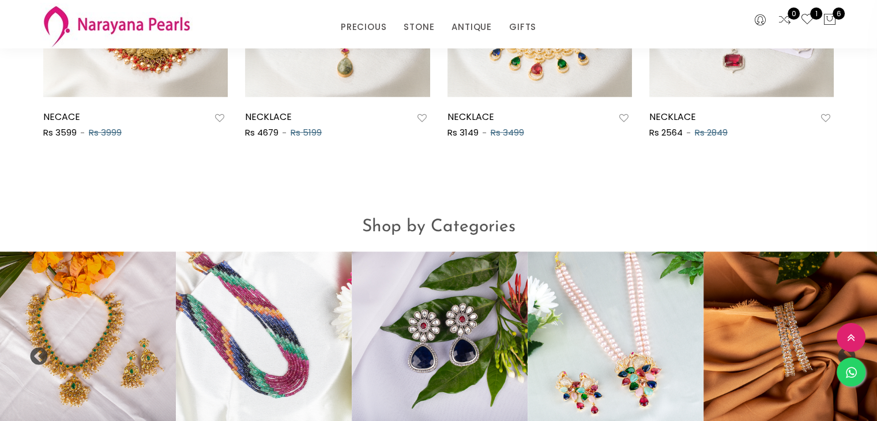 The height and width of the screenshot is (421, 877). What do you see at coordinates (463, 132) in the screenshot?
I see `span: Rs 3149` at bounding box center [463, 132].